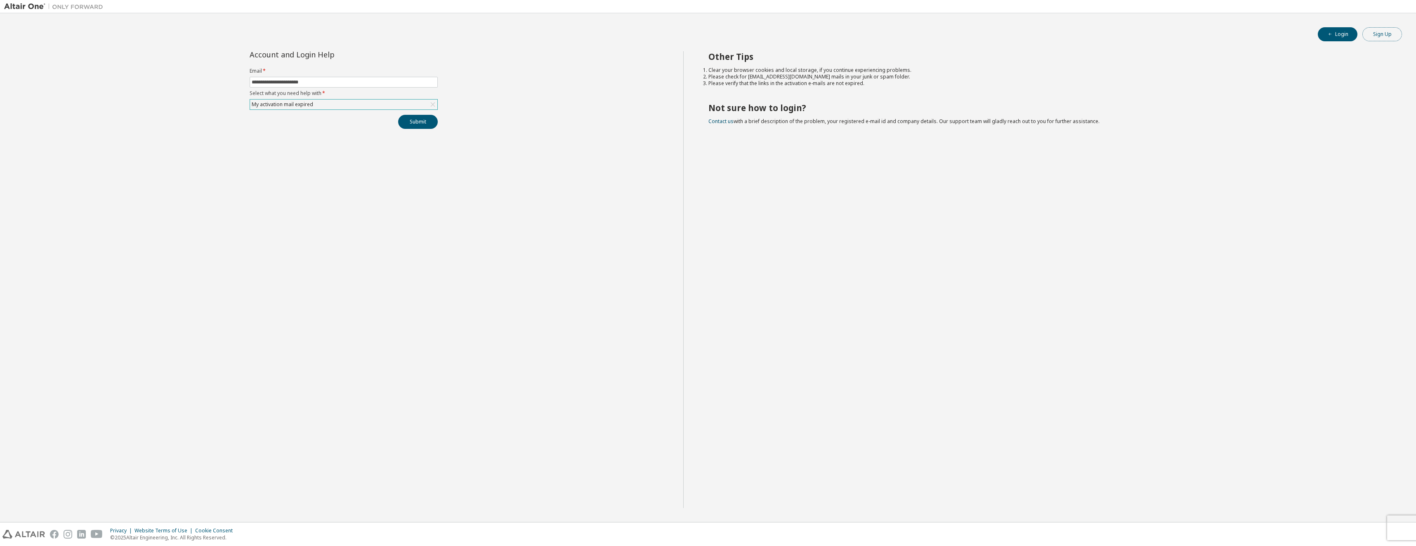 This screenshot has height=546, width=1416. What do you see at coordinates (122, 530) in the screenshot?
I see `div: Privacy` at bounding box center [122, 530].